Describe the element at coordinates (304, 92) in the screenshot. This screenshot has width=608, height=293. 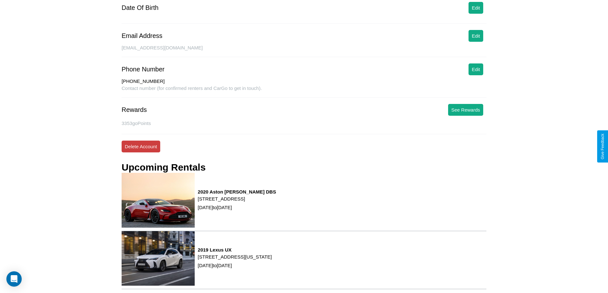
I see `div: Contact number (for confirmed renters and CarGo to get in touch).` at that location.